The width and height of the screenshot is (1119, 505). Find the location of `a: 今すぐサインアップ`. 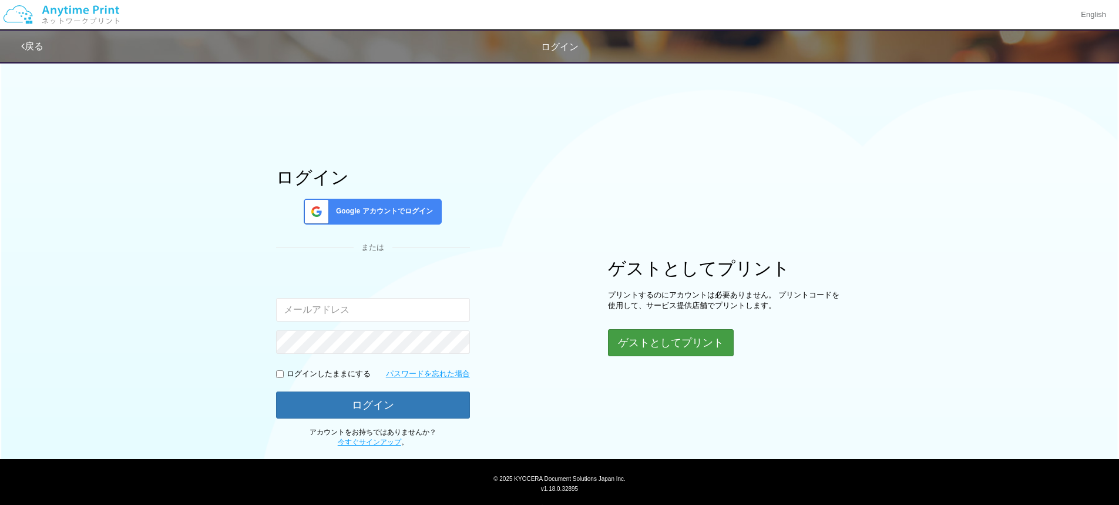

a: 今すぐサインアップ is located at coordinates (369, 442).